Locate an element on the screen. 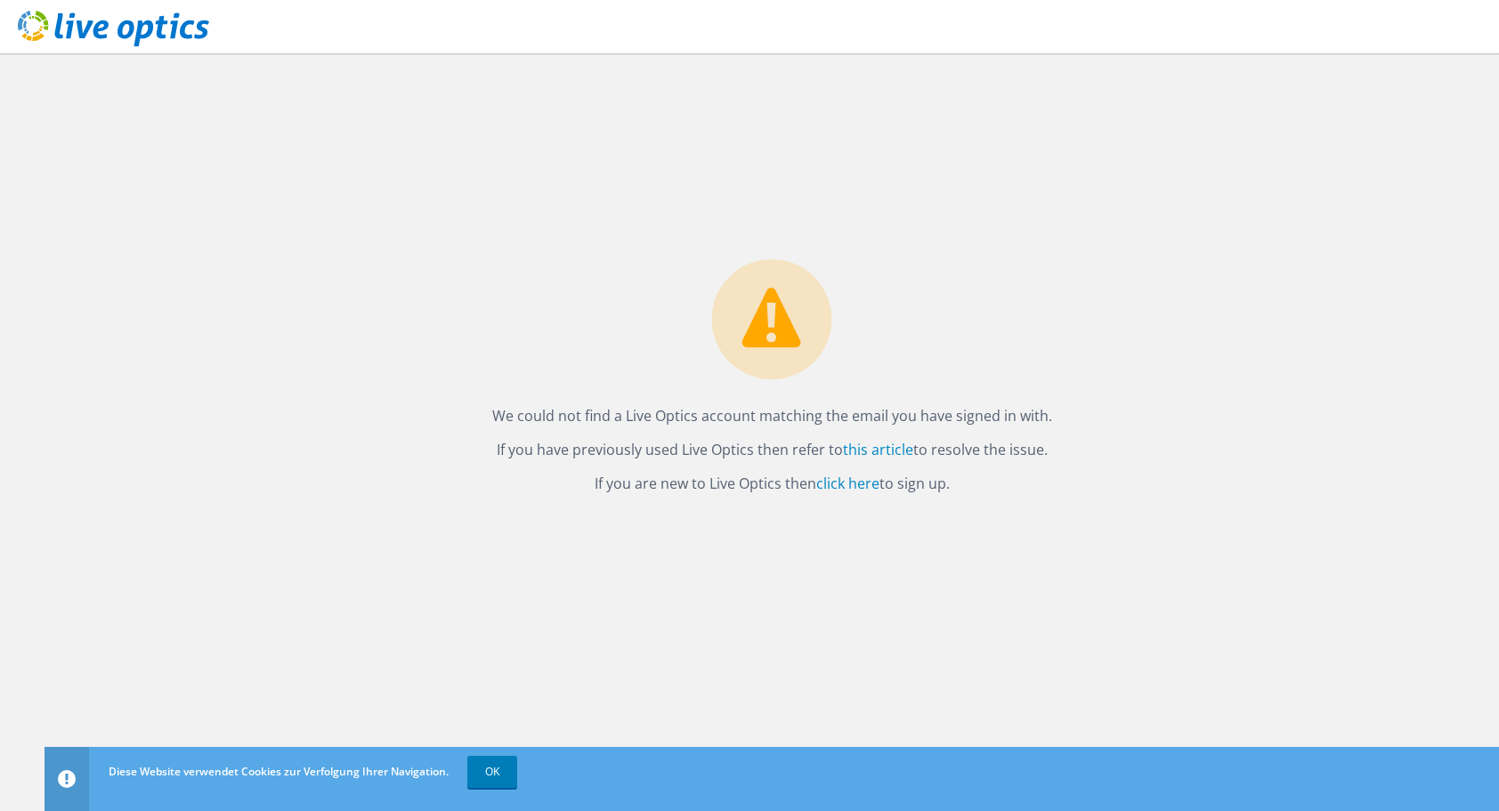 This screenshot has height=811, width=1499. a: OK is located at coordinates (492, 772).